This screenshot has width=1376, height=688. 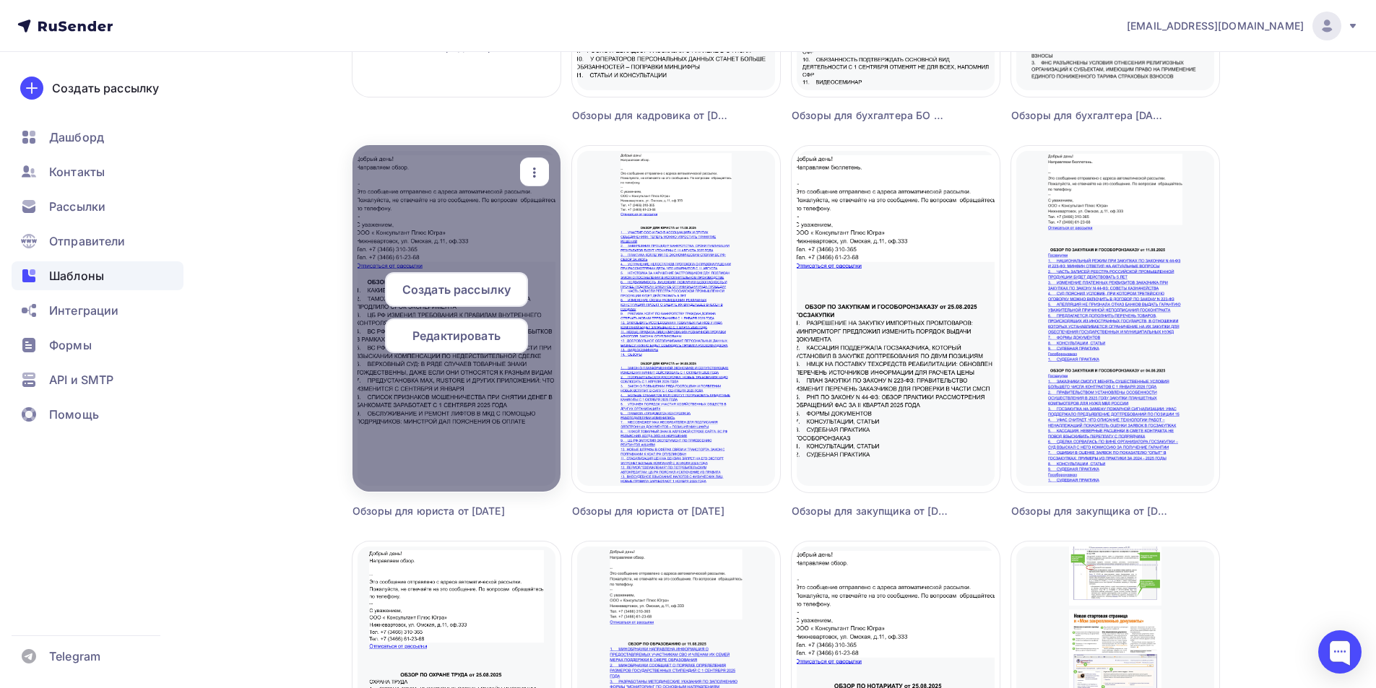 What do you see at coordinates (74, 656) in the screenshot?
I see `span: Telegram` at bounding box center [74, 656].